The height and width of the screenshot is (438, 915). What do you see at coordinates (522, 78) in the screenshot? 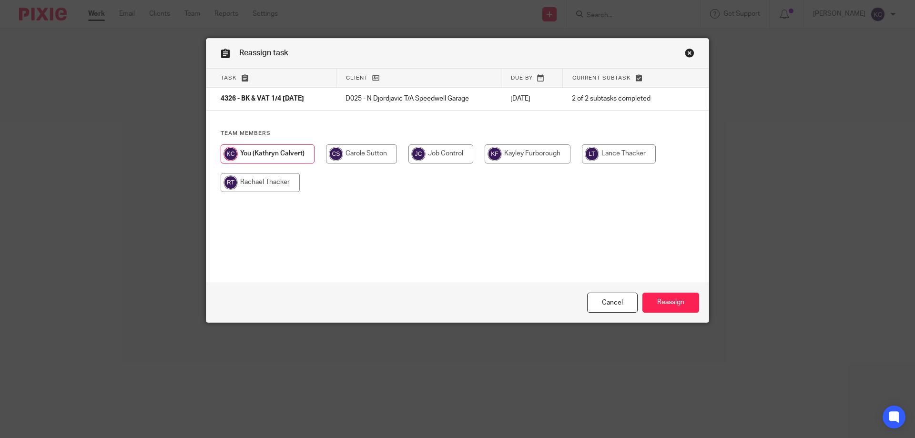
I see `span: Due by` at bounding box center [522, 78].